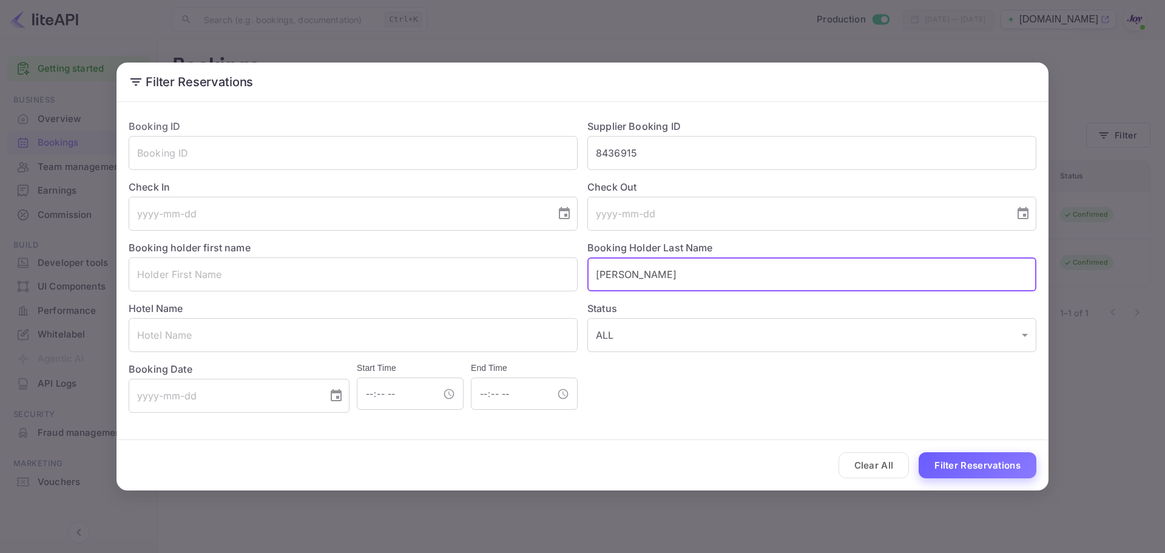 The image size is (1165, 553). Describe the element at coordinates (353, 335) in the screenshot. I see `input: Hotel Name` at that location.